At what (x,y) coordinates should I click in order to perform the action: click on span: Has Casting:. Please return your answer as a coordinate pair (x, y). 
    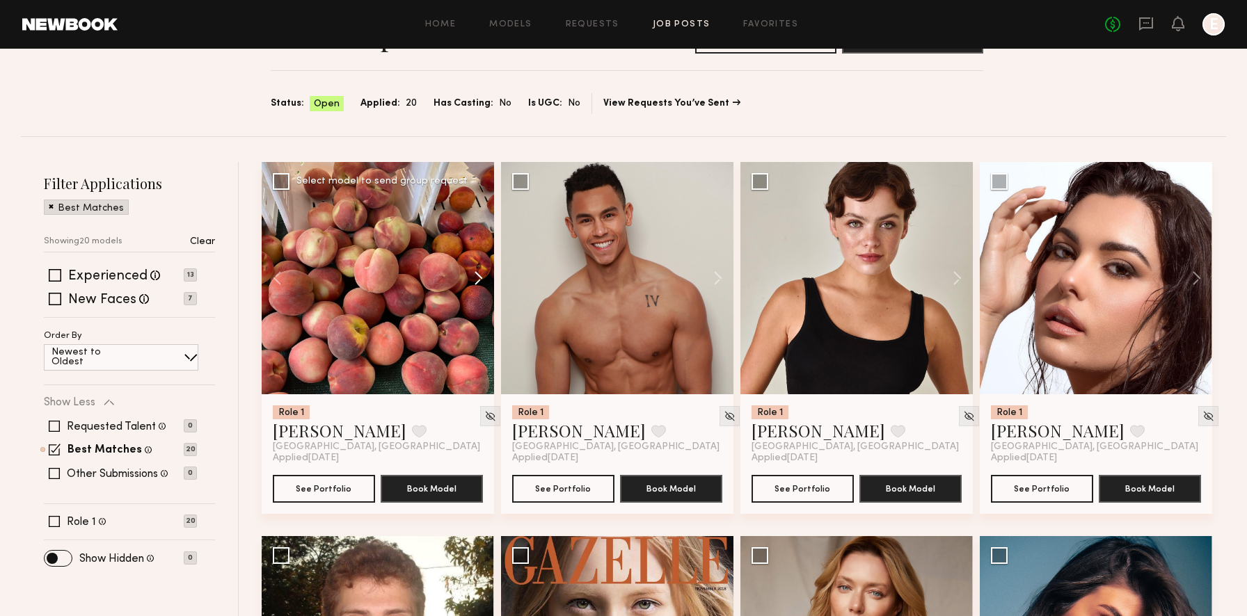
    Looking at the image, I should click on (463, 104).